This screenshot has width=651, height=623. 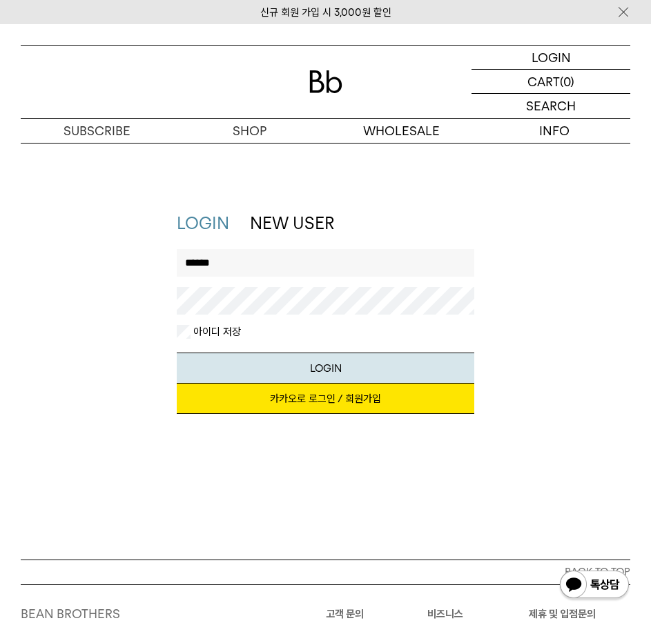 I want to click on label: 아이디 저장, so click(x=215, y=332).